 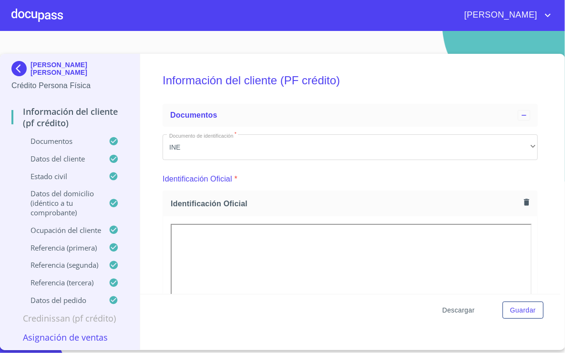 What do you see at coordinates (60, 265) in the screenshot?
I see `p: Referencia (segunda)` at bounding box center [60, 265].